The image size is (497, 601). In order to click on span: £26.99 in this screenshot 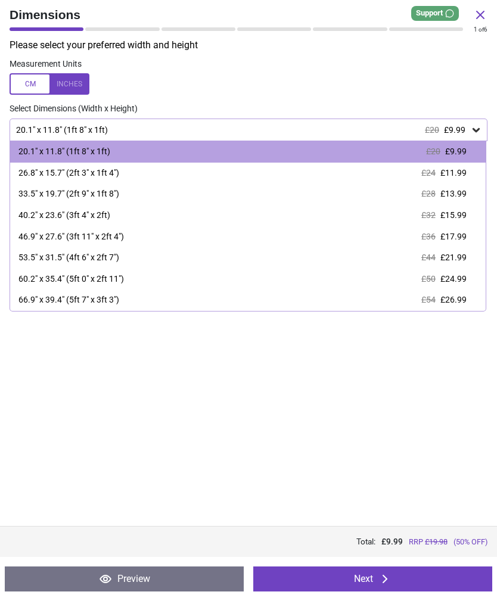, I will do `click(453, 300)`.